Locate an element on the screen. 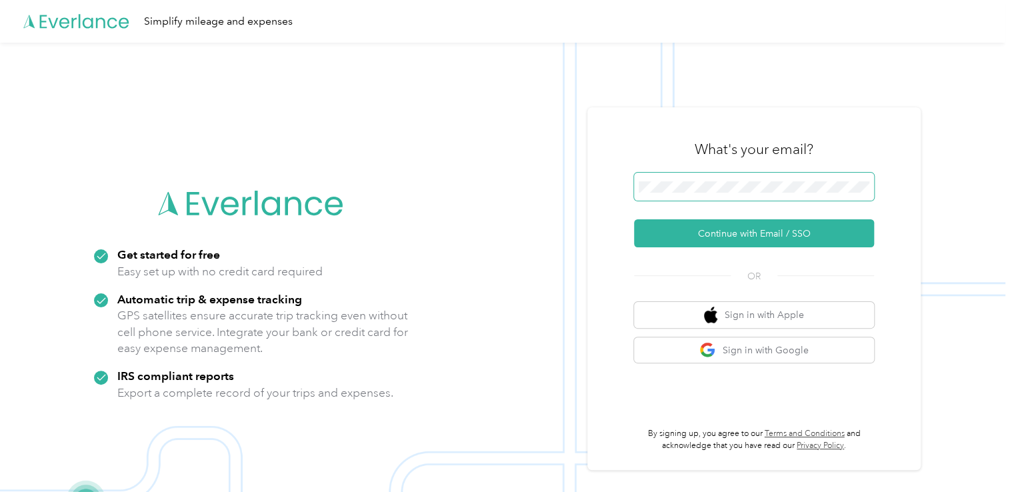 This screenshot has width=1012, height=492. strong: Automatic trip & expense tracking is located at coordinates (209, 299).